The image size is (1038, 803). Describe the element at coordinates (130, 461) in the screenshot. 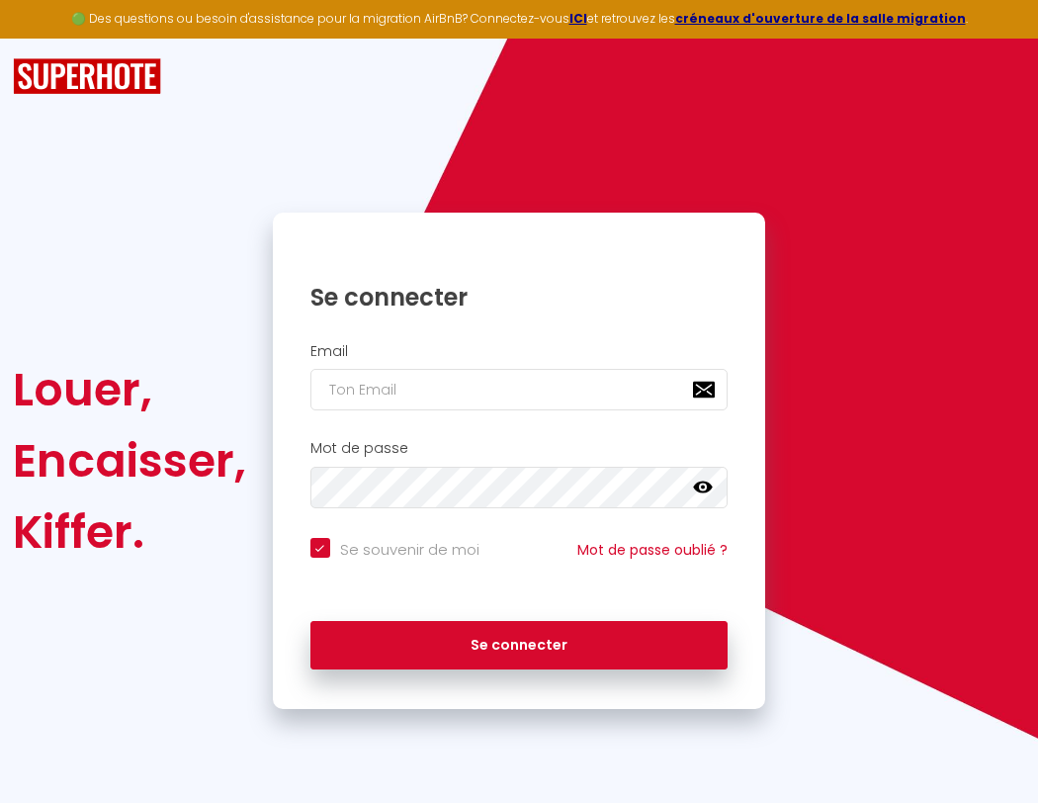

I see `div: Encaisser,` at that location.